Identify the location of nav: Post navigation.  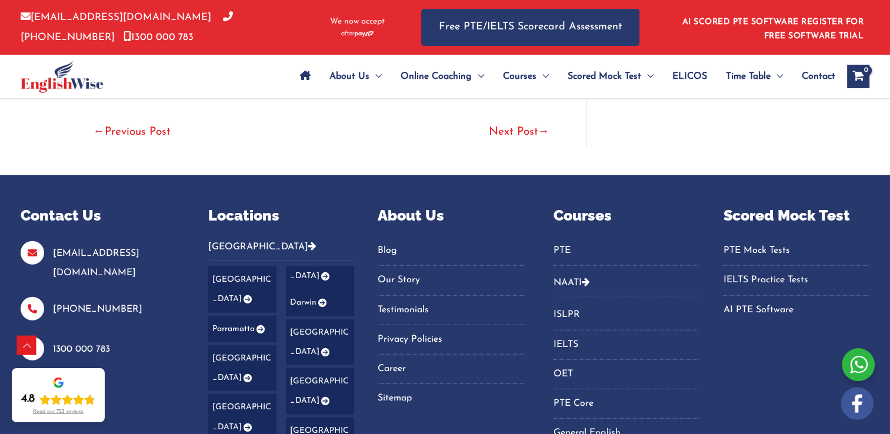
(321, 121).